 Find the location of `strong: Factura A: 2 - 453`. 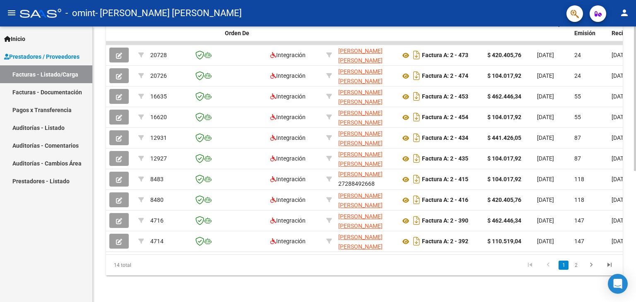

strong: Factura A: 2 - 453 is located at coordinates (445, 97).